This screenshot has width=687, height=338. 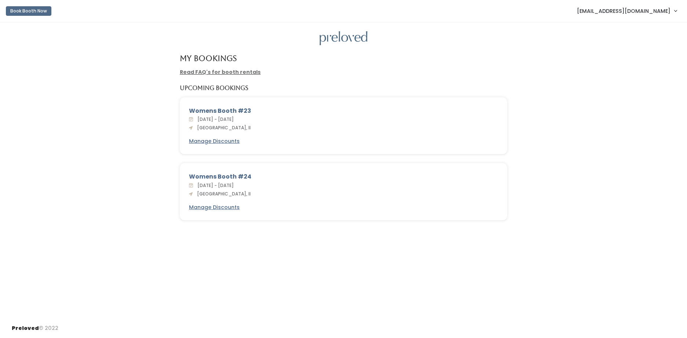 I want to click on h4: My Bookings, so click(x=208, y=58).